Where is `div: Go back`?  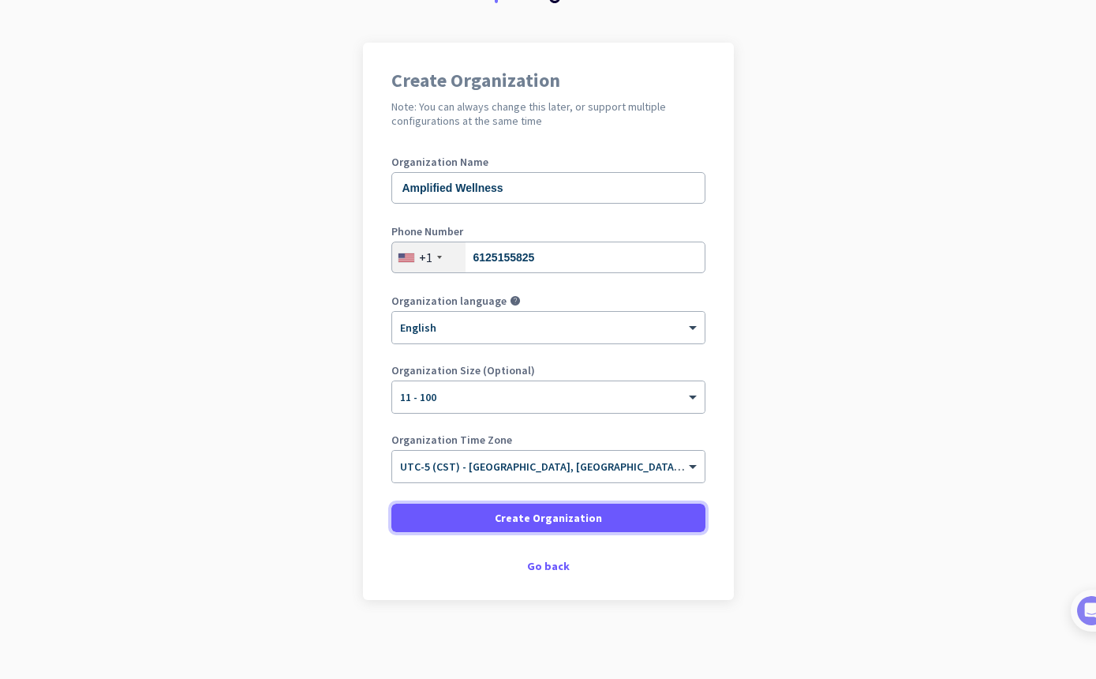 div: Go back is located at coordinates (548, 566).